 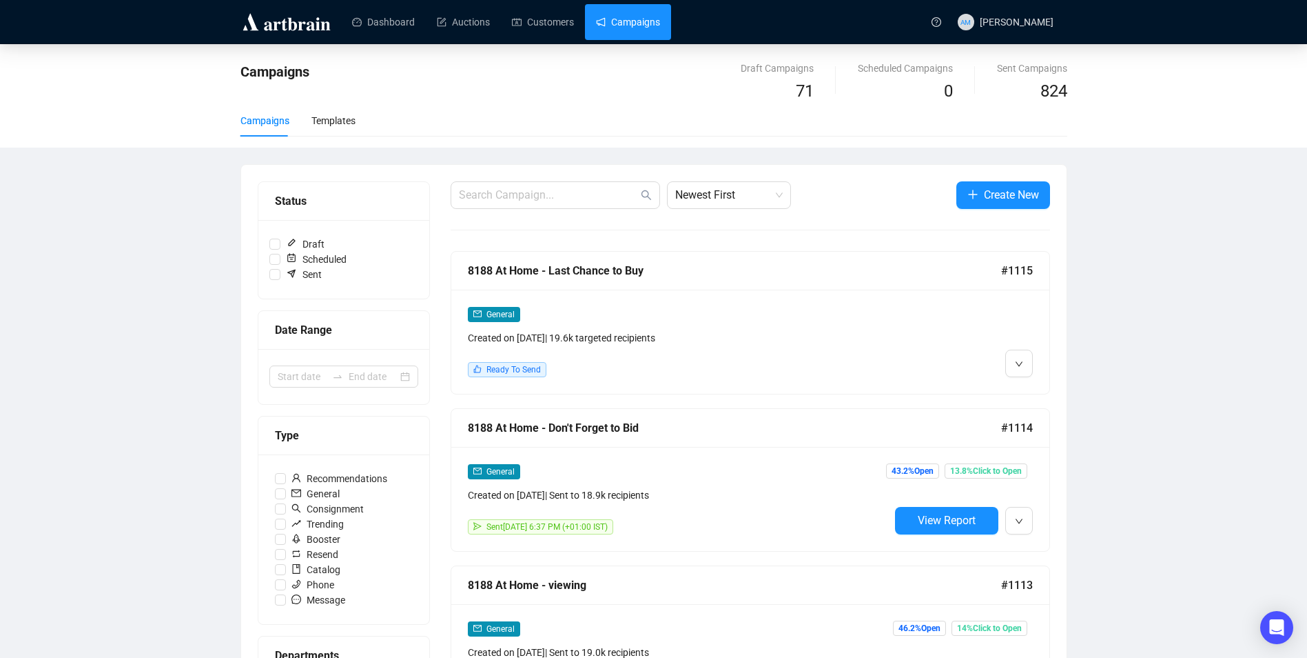 What do you see at coordinates (302, 376) in the screenshot?
I see `input: Start date` at bounding box center [302, 376].